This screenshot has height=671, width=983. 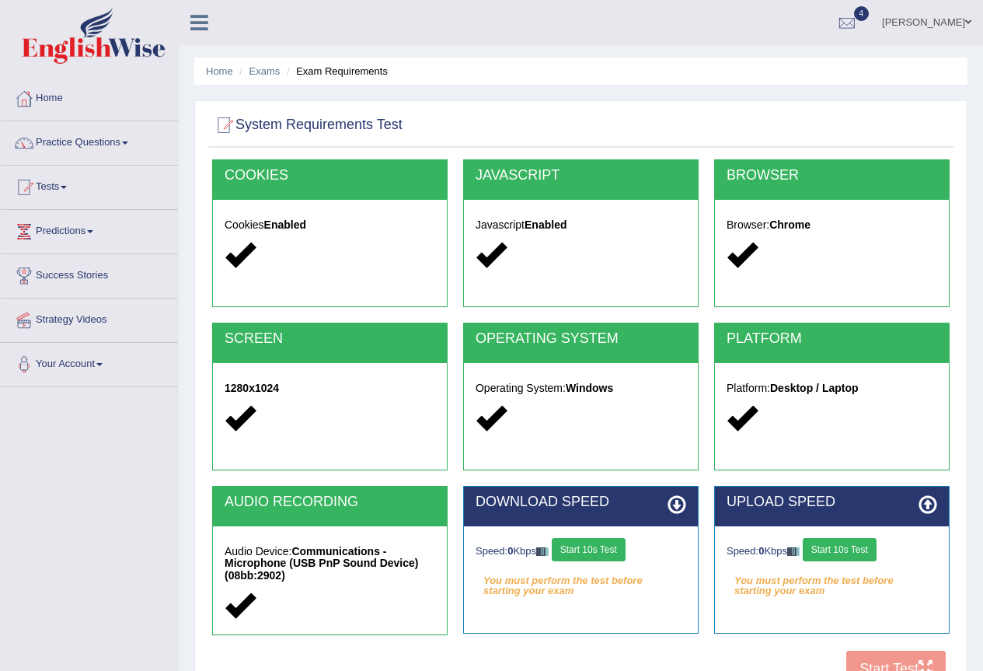 I want to click on h5: Browser:, so click(x=832, y=225).